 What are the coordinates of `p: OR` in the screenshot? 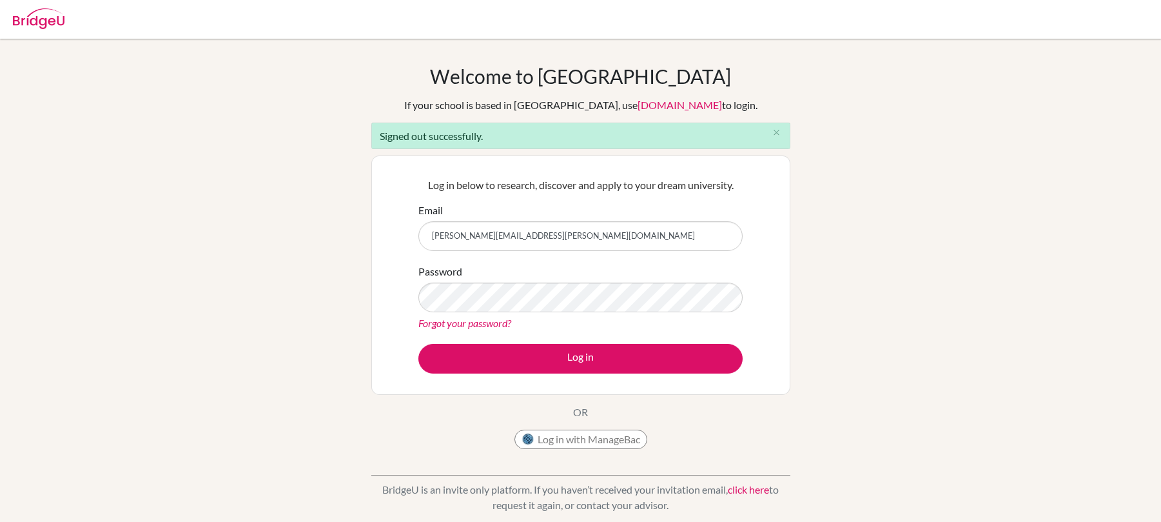 It's located at (580, 412).